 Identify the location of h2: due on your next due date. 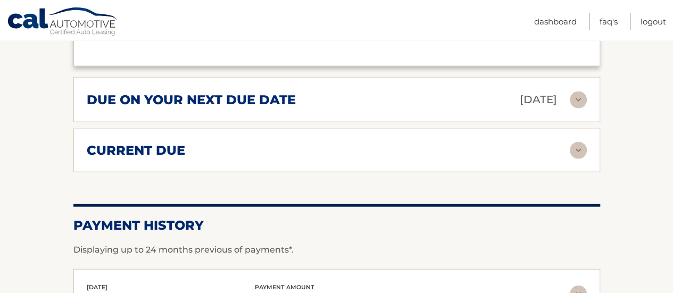
(191, 100).